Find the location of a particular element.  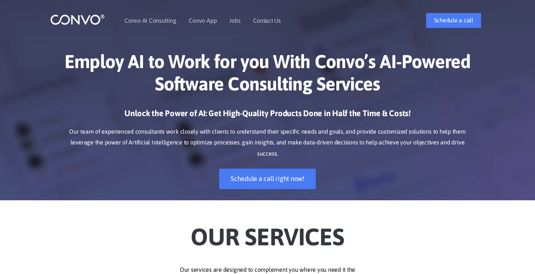

a: Convo AI Consulting is located at coordinates (150, 20).